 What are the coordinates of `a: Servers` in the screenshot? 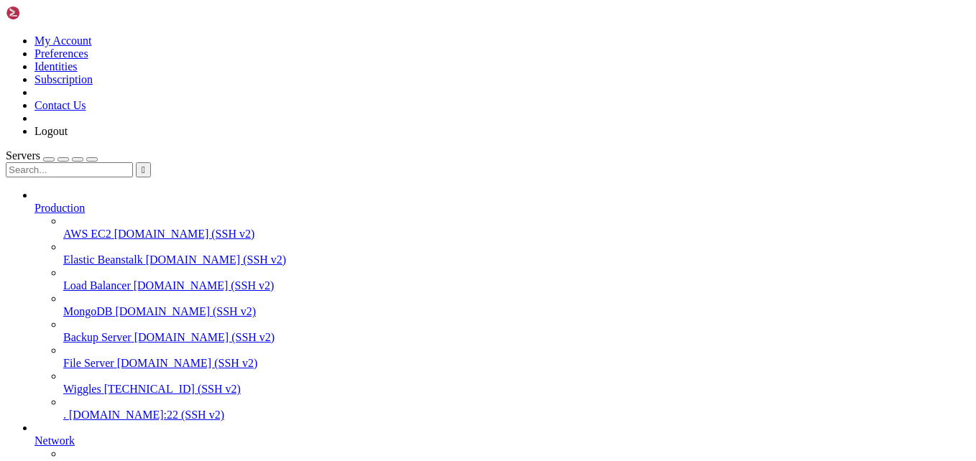 It's located at (52, 155).